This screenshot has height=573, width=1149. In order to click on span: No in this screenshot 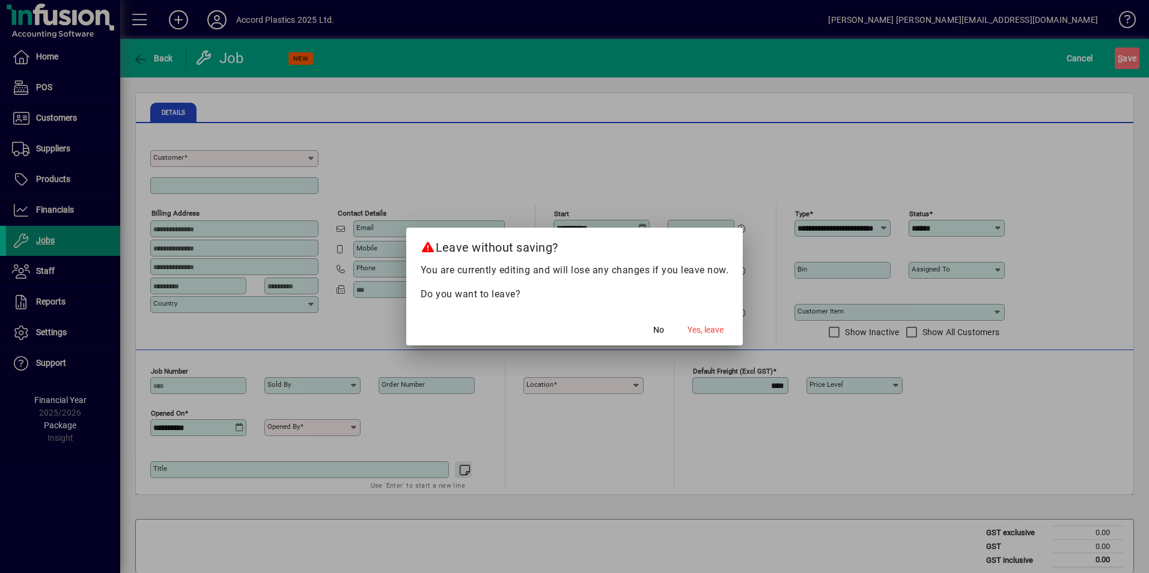, I will do `click(659, 330)`.